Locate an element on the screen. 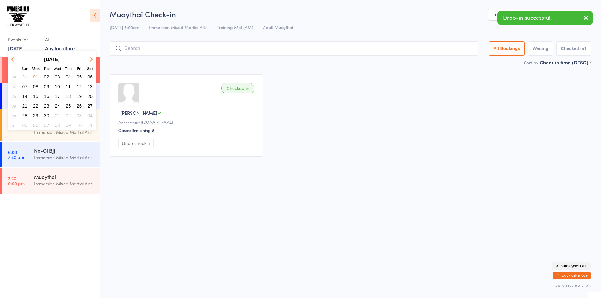 The height and width of the screenshot is (298, 601). span: Adult Muaythai is located at coordinates (278, 27).